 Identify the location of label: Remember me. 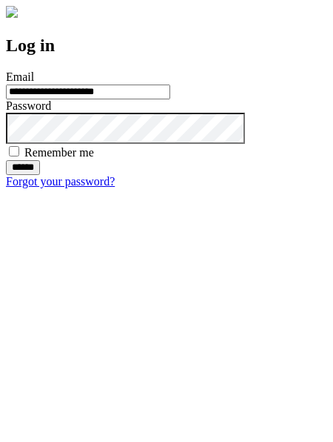
(59, 152).